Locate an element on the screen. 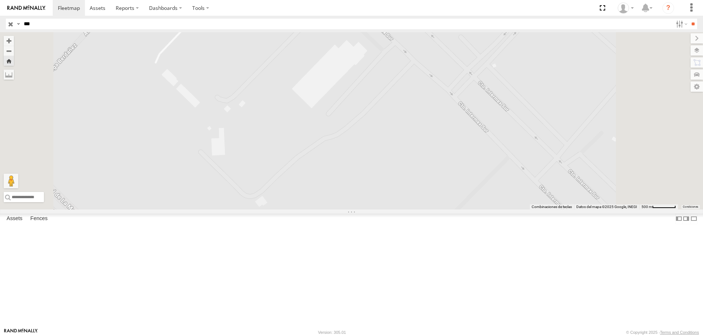 Image resolution: width=703 pixels, height=336 pixels. label: Measure is located at coordinates (9, 75).